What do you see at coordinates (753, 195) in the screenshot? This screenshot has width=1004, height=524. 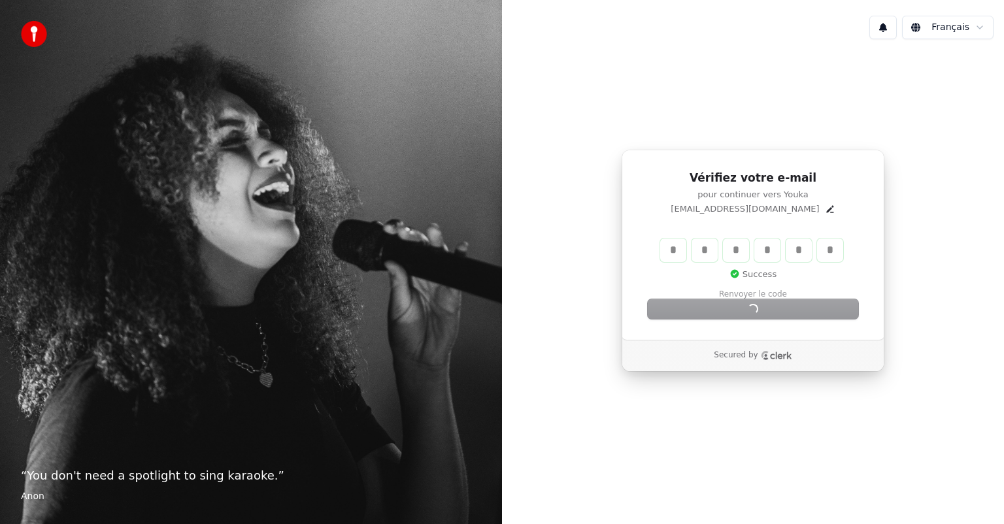 I see `p: pour continuer vers Youka` at bounding box center [753, 195].